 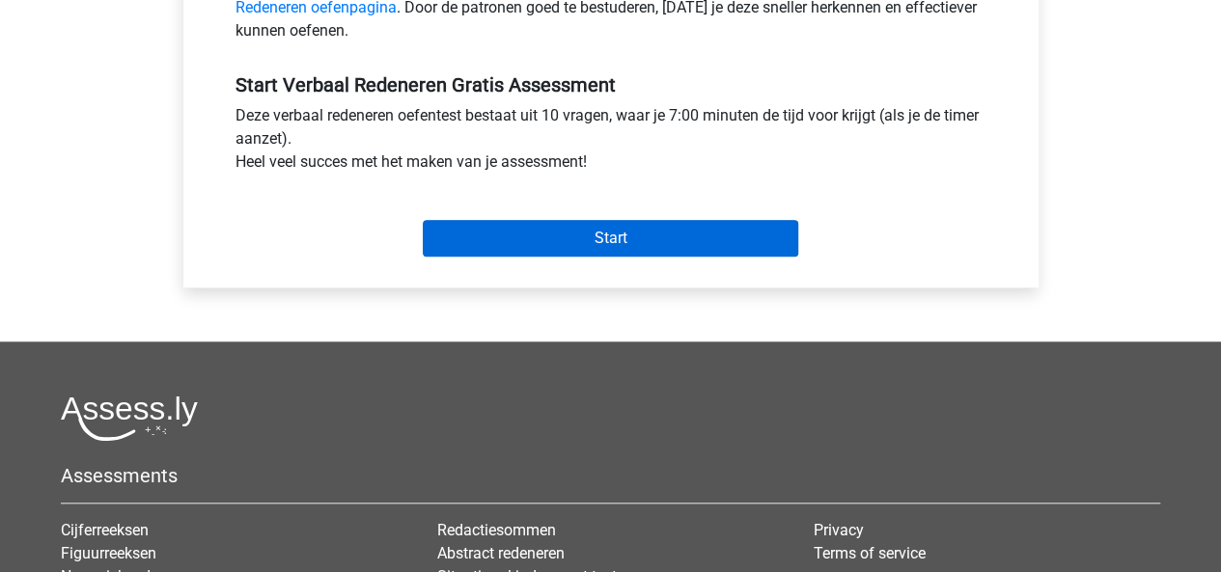 I want to click on h5: Start Verbaal Redeneren Gratis Assessment, so click(x=611, y=85).